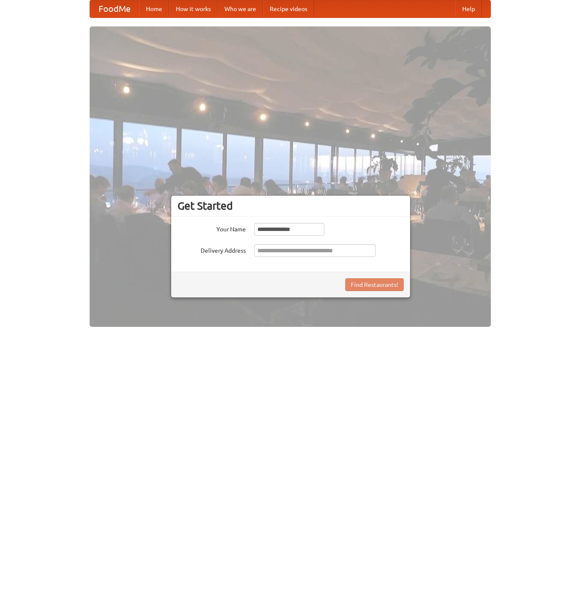  What do you see at coordinates (290, 206) in the screenshot?
I see `h3: Get Started` at bounding box center [290, 206].